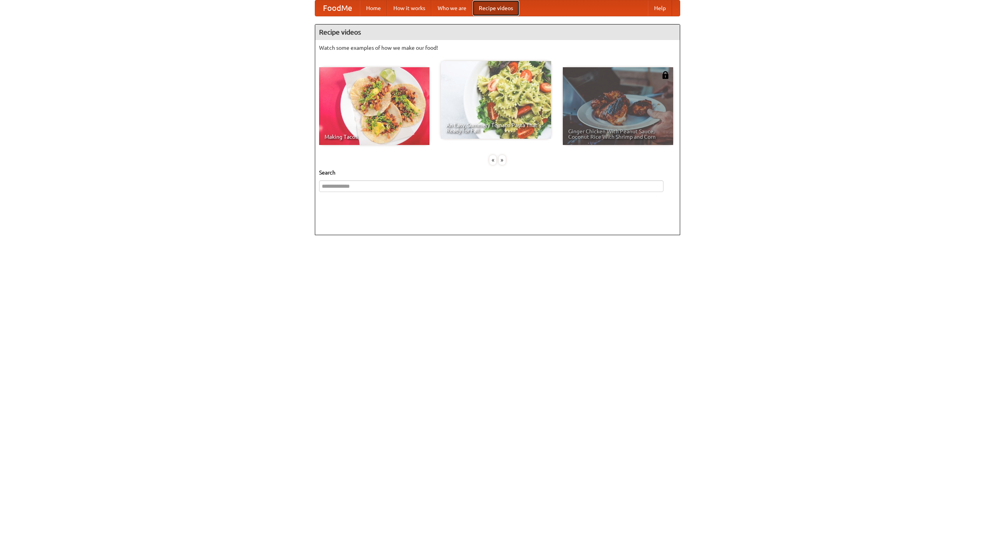  What do you see at coordinates (498, 173) in the screenshot?
I see `h5: Search` at bounding box center [498, 173].